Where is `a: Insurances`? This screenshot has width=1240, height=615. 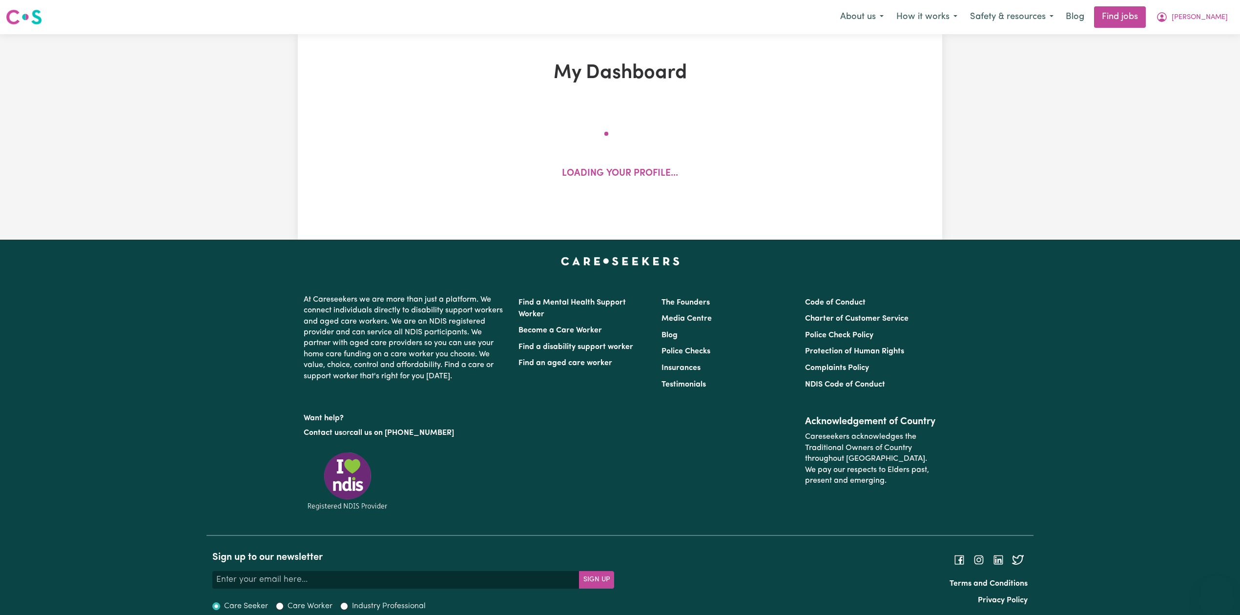 a: Insurances is located at coordinates (681, 368).